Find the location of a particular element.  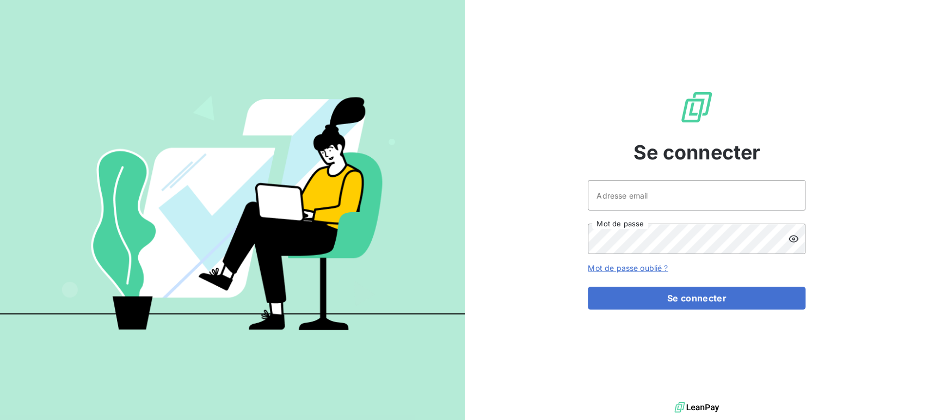

input: placeholder is located at coordinates (696, 195).